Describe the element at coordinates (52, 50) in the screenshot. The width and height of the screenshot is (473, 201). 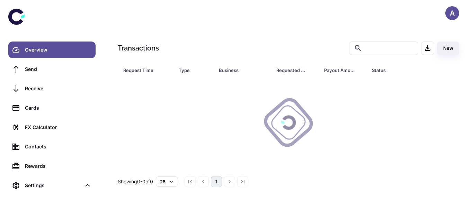
I see `a: Overview` at that location.